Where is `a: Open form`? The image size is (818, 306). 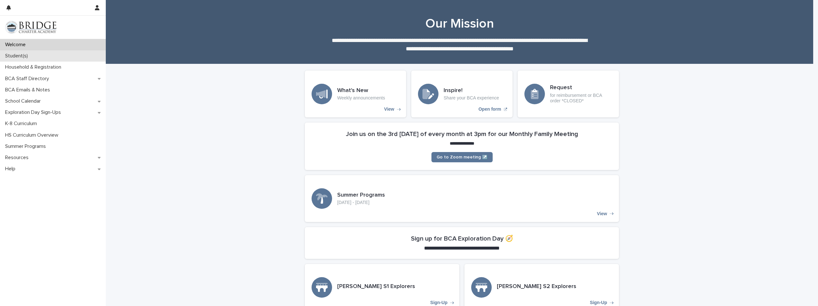 a: Open form is located at coordinates (462, 94).